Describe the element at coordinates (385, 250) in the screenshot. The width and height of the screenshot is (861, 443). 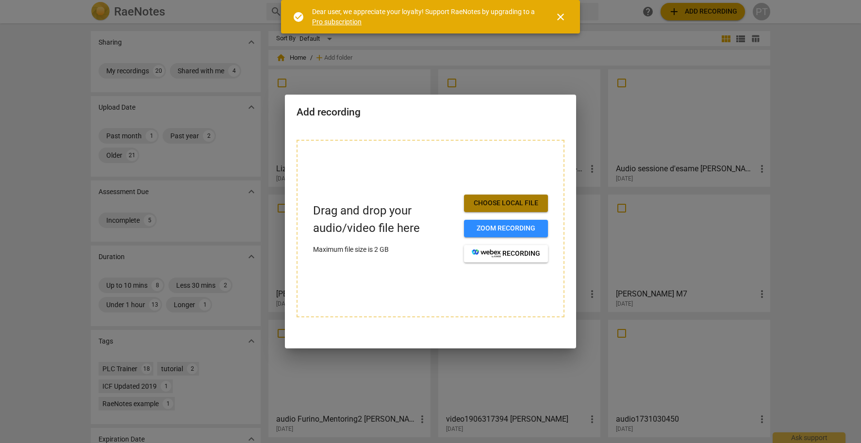
I see `p: Maximum file size is 2 GB` at that location.